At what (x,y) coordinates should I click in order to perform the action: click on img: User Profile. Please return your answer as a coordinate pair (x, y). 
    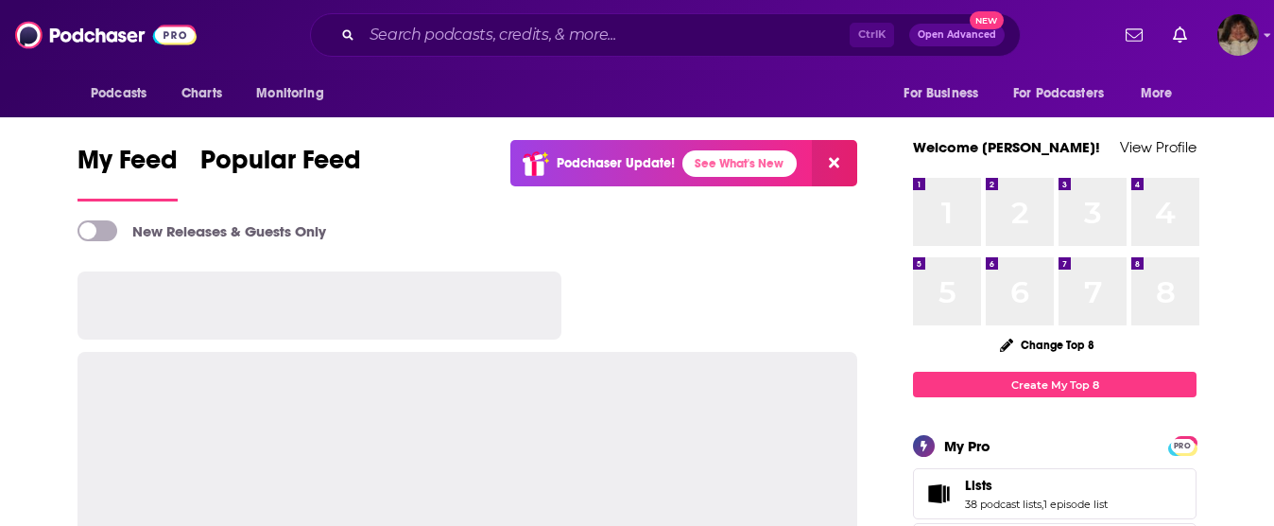
    Looking at the image, I should click on (1239, 35).